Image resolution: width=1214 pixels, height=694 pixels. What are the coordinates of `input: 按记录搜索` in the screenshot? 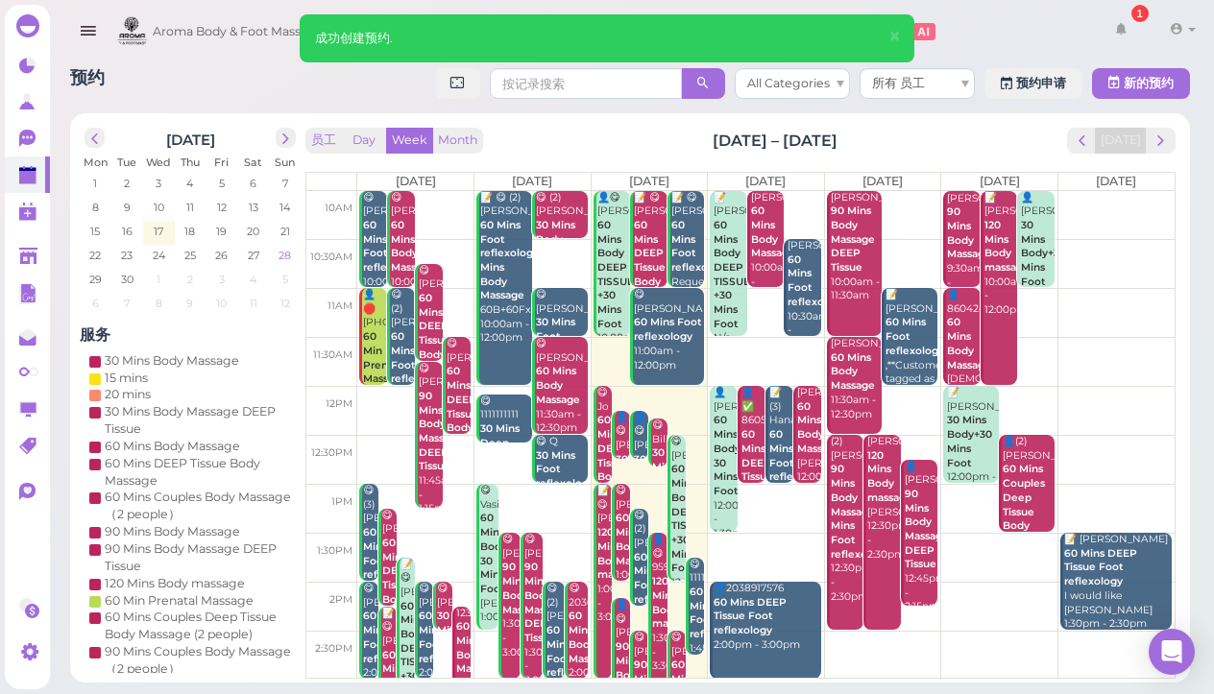 It's located at (586, 84).